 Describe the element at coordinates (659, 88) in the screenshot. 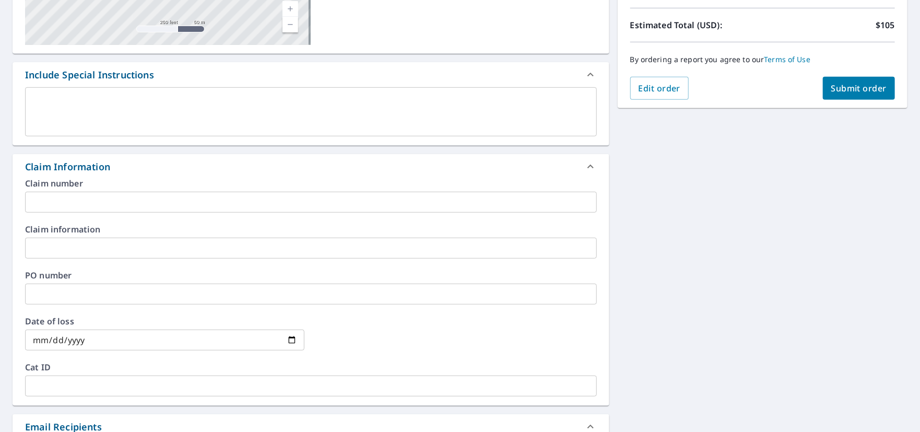

I see `span: Edit order` at that location.